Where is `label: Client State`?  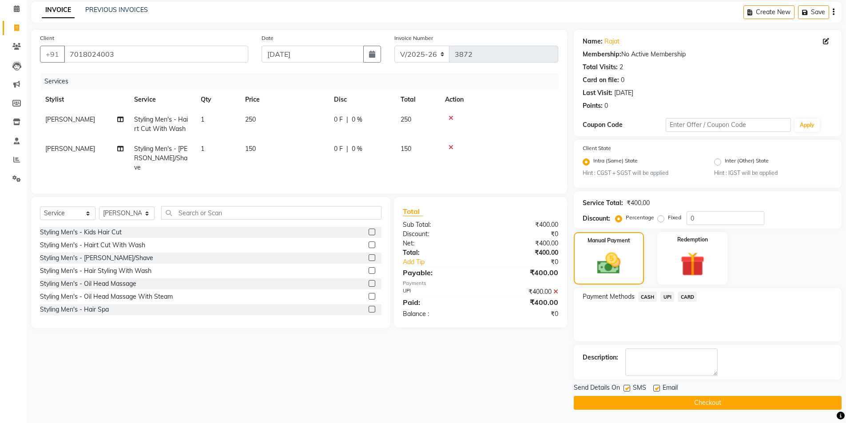 label: Client State is located at coordinates (597, 148).